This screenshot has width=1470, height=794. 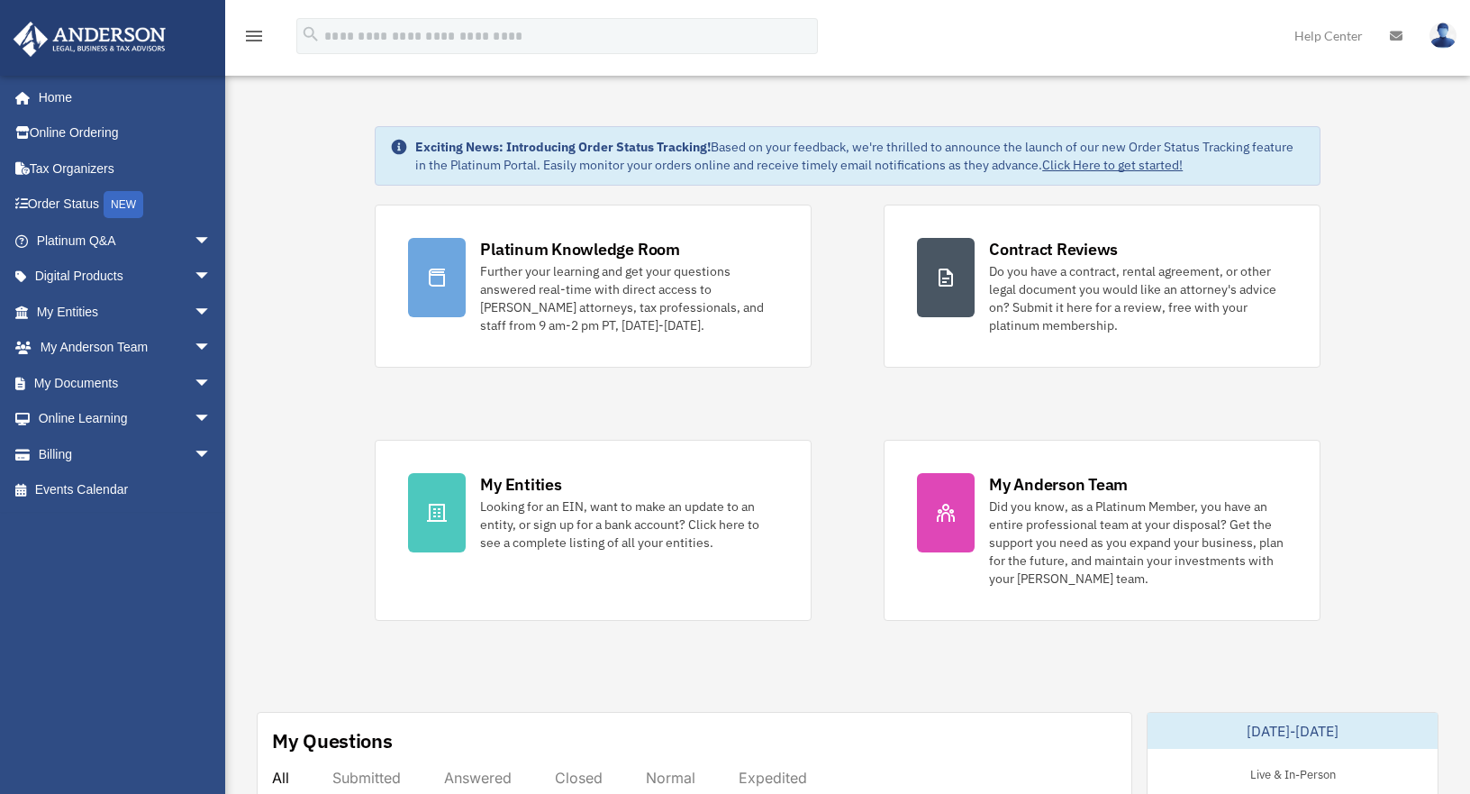 What do you see at coordinates (367, 778) in the screenshot?
I see `div: Submitted` at bounding box center [367, 778].